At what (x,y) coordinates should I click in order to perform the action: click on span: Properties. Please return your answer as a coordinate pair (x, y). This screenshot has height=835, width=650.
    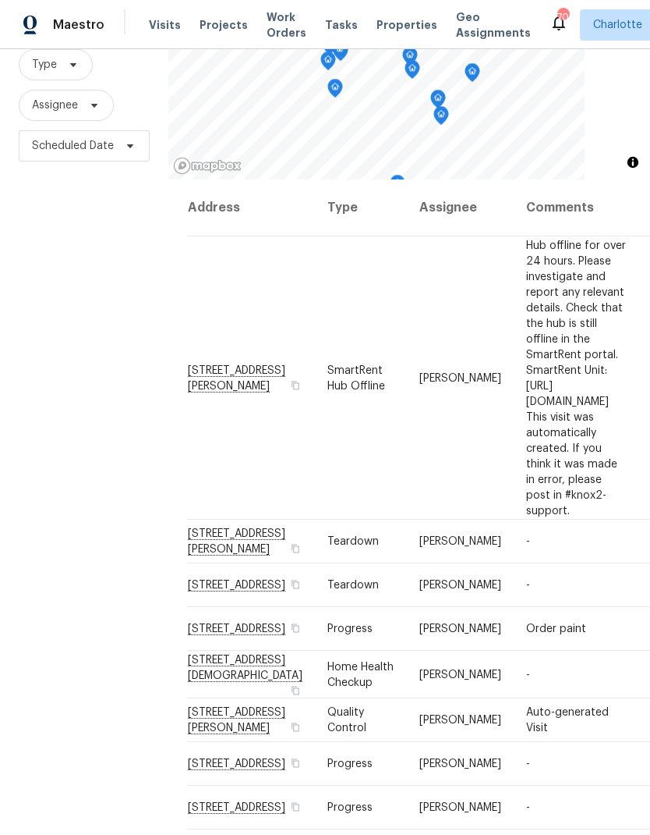
    Looking at the image, I should click on (407, 25).